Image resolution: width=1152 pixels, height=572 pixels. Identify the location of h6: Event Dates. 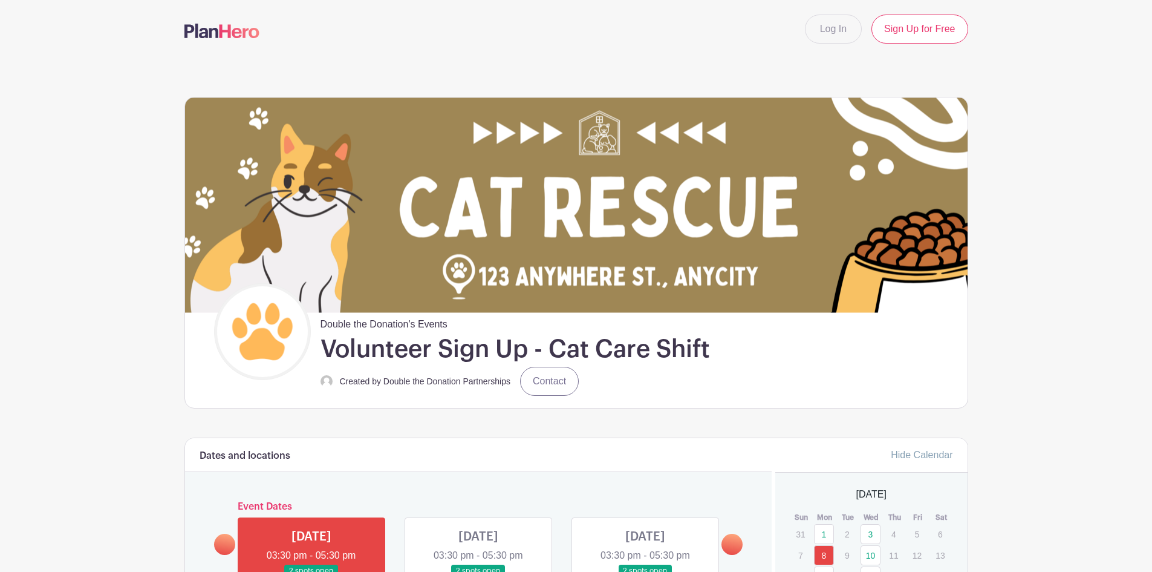
(478, 506).